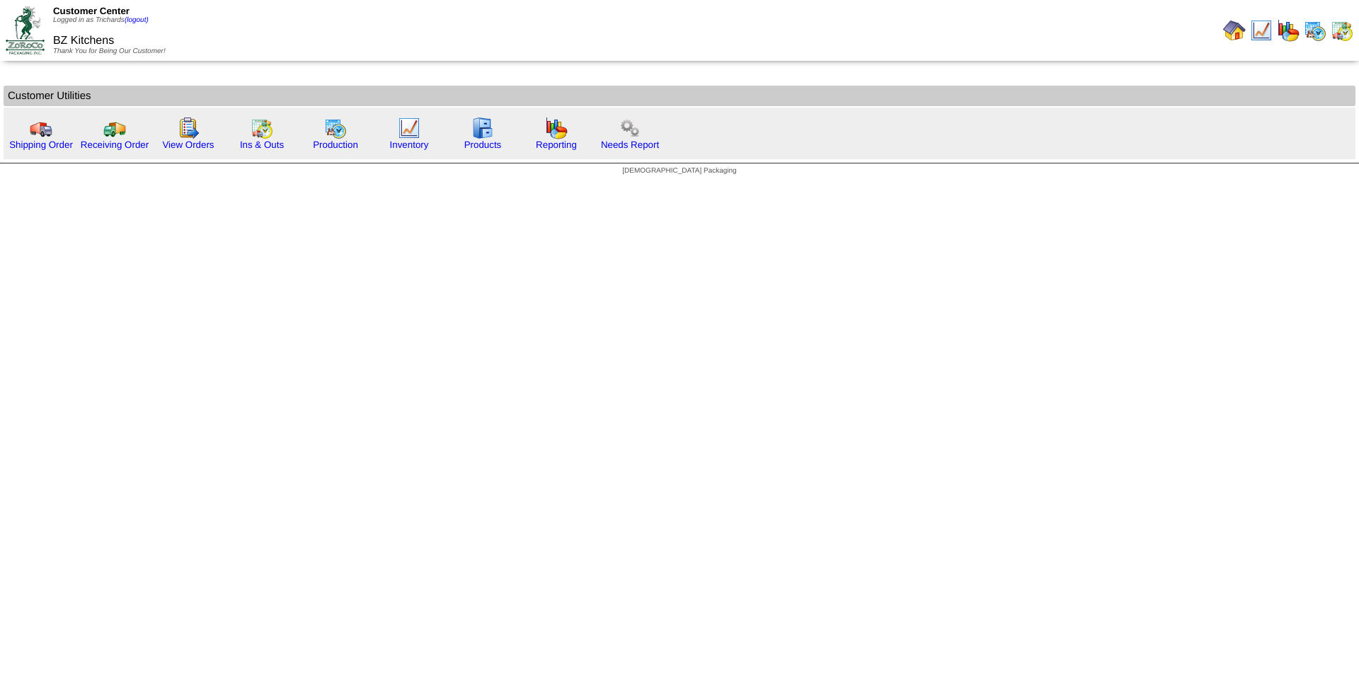  What do you see at coordinates (556, 144) in the screenshot?
I see `a: Reporting` at bounding box center [556, 144].